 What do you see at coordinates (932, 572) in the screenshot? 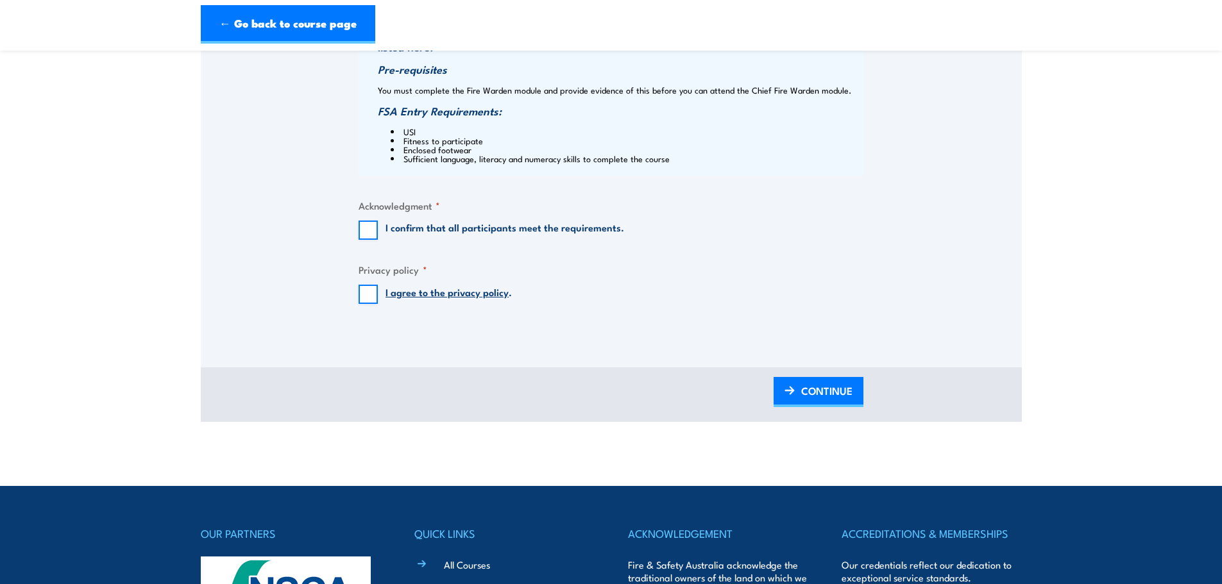
I see `p: Our credentials reflect our dedication to exceptional service standards.` at bounding box center [932, 572].